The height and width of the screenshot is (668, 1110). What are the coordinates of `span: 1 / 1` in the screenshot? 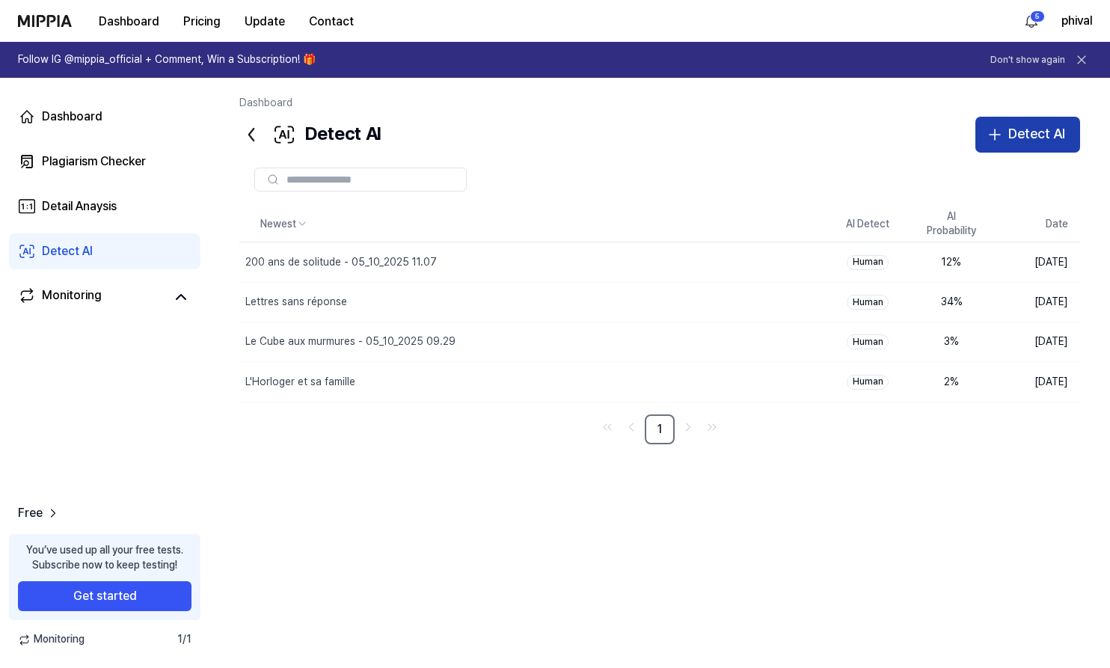 It's located at (184, 640).